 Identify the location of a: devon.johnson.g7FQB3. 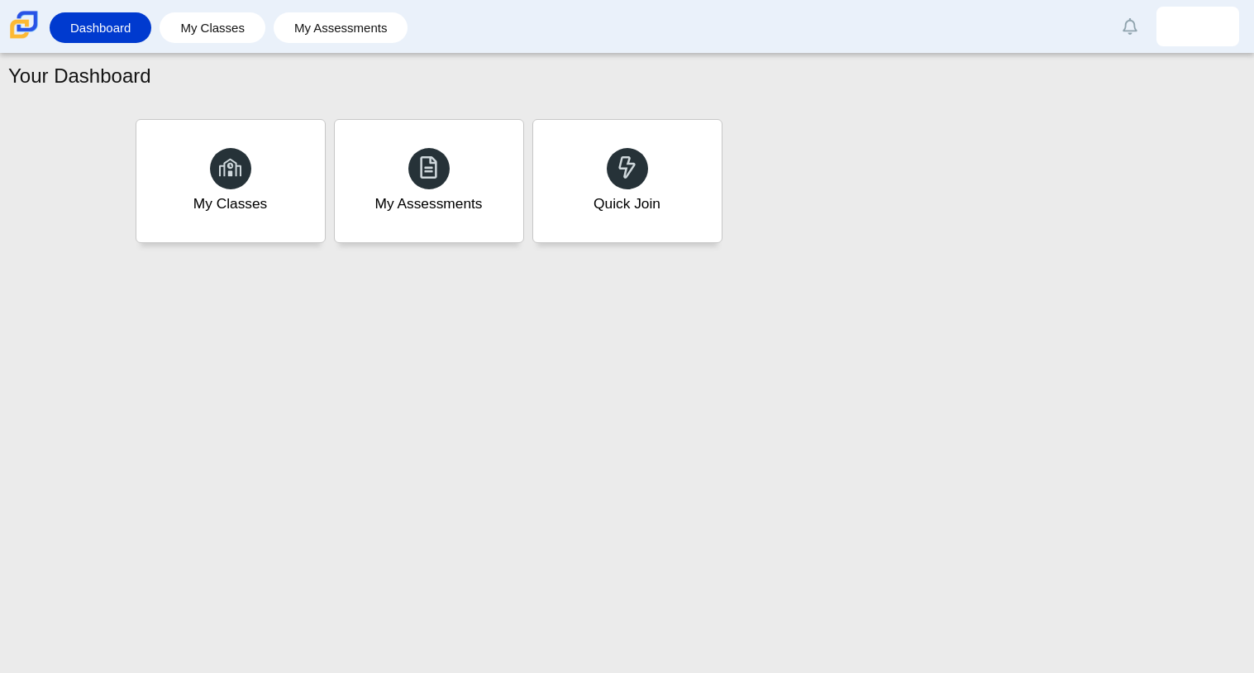
(1197, 26).